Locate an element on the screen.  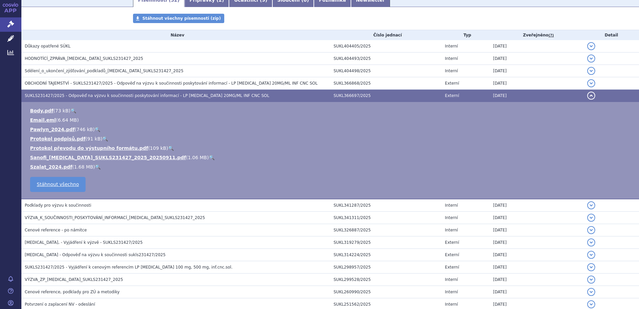
td: SUKL326887/2025 is located at coordinates (386, 230).